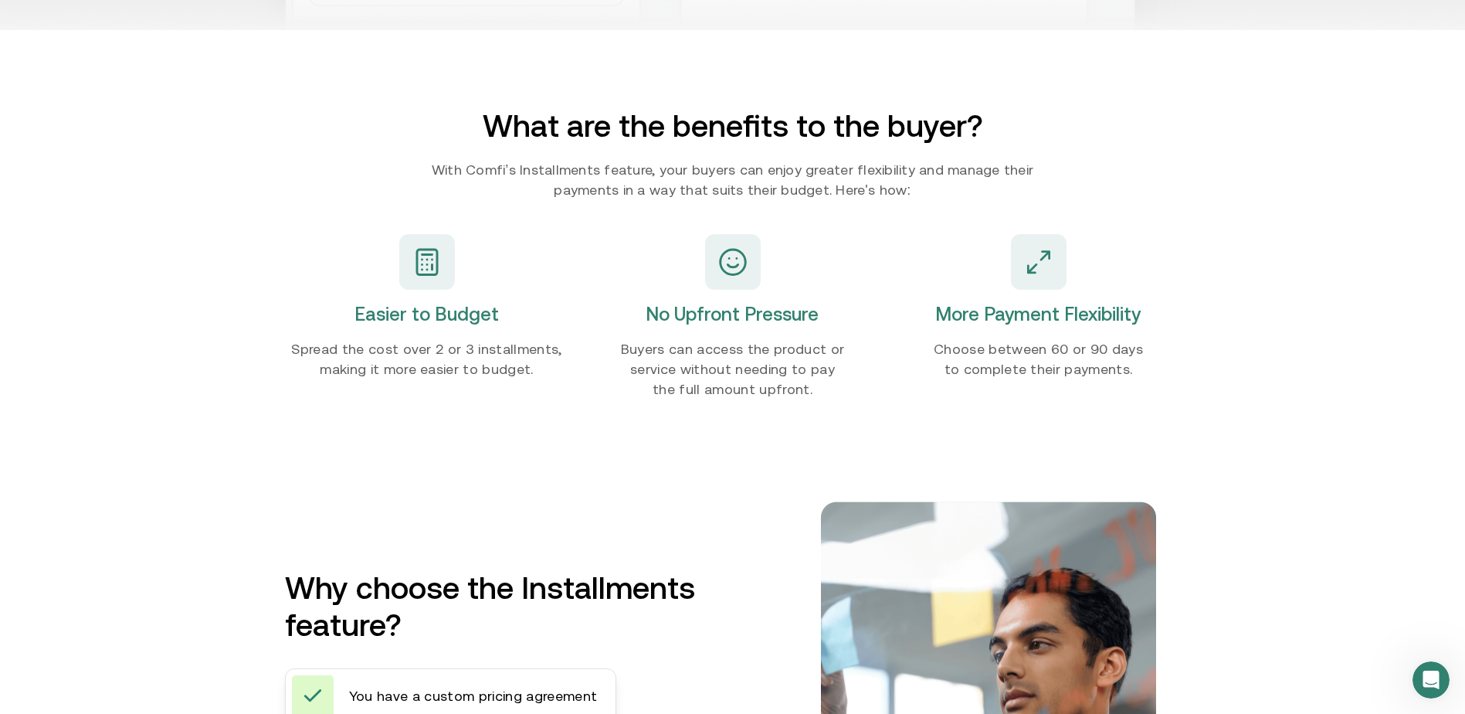  Describe the element at coordinates (733, 126) in the screenshot. I see `h2: What are the benefits to the buyer?` at that location.